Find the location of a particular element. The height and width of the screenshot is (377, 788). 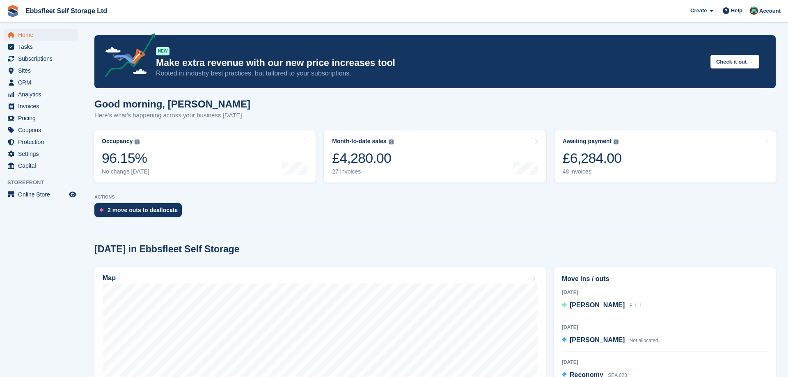

img: move_outs_to_deallocate_icon-f764333ba52eb49d3ac5e1228854f67142a1ed5810a6f6cc68b1a99e826820c5.svg is located at coordinates (101, 210).